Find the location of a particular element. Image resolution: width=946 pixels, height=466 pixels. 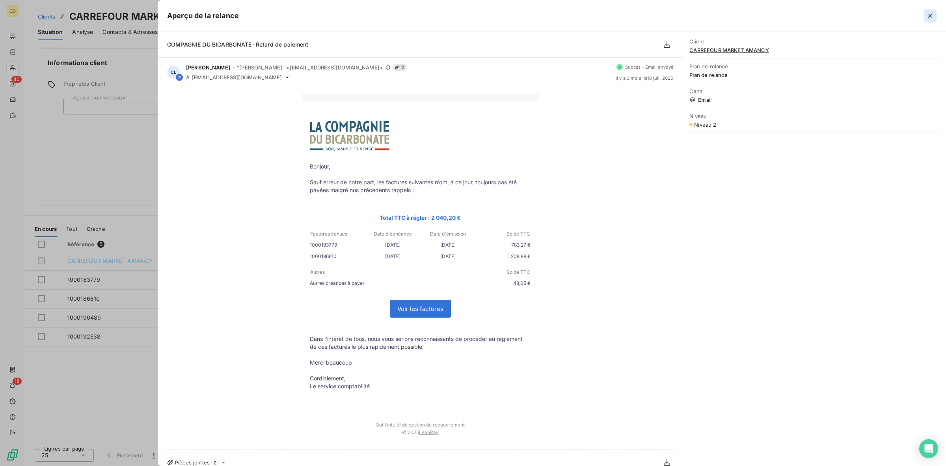

p: Factures échues is located at coordinates (338, 234).